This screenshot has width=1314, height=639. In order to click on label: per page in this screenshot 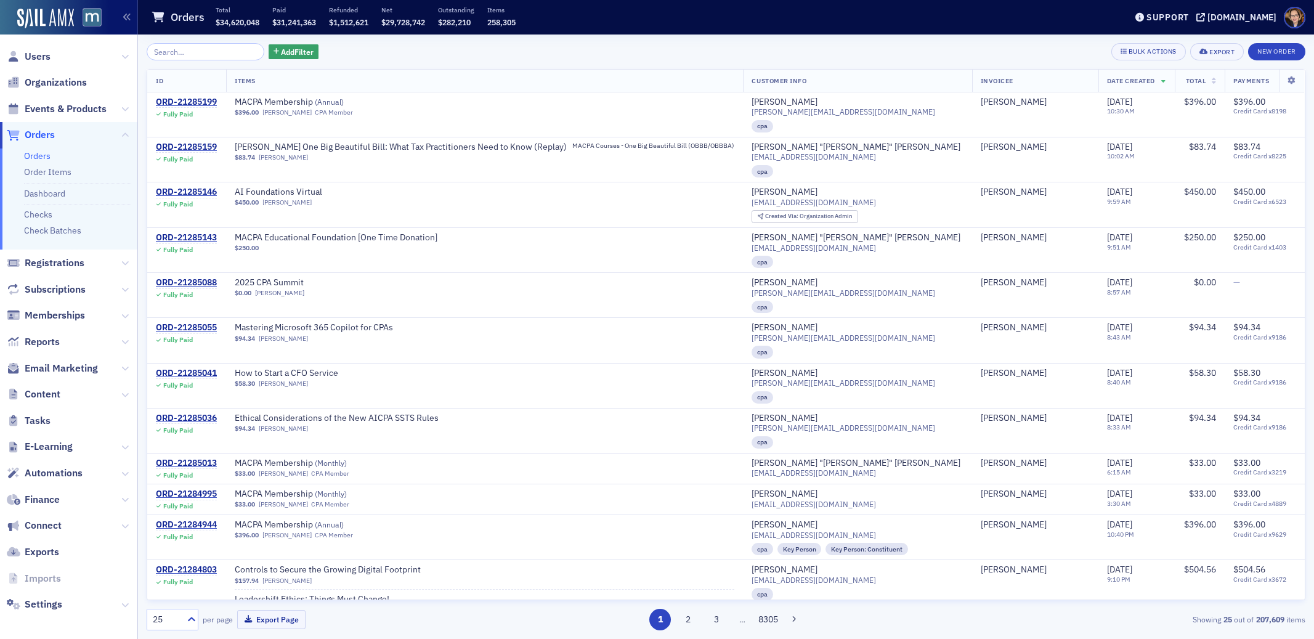, I will do `click(217, 619)`.